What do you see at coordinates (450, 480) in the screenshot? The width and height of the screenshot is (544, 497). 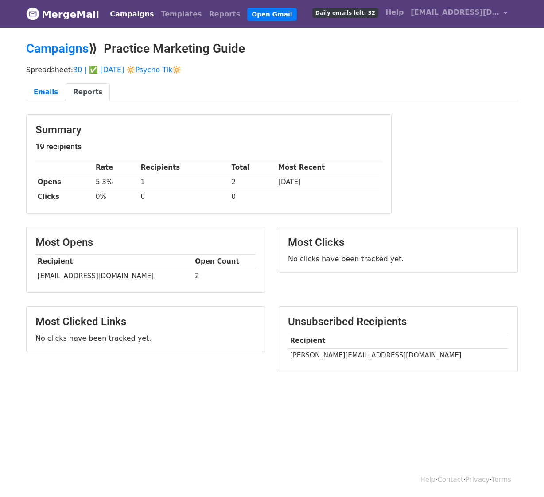 I see `a: Contact` at bounding box center [450, 480].